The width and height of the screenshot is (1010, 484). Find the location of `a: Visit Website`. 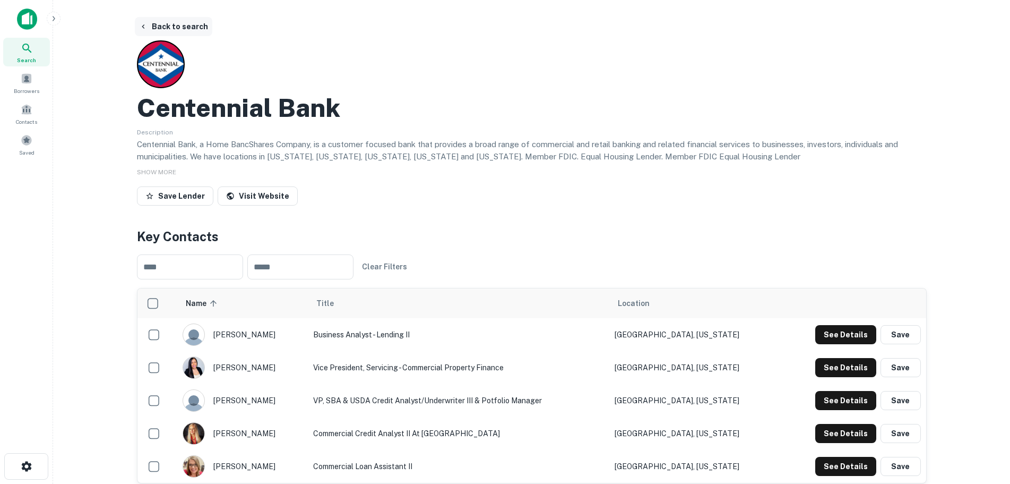

a: Visit Website is located at coordinates (257, 196).